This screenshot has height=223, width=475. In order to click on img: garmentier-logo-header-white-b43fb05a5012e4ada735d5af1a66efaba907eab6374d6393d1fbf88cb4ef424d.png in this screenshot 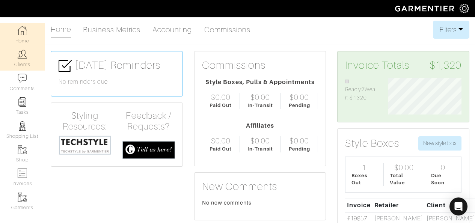, I will do `click(426, 8)`.